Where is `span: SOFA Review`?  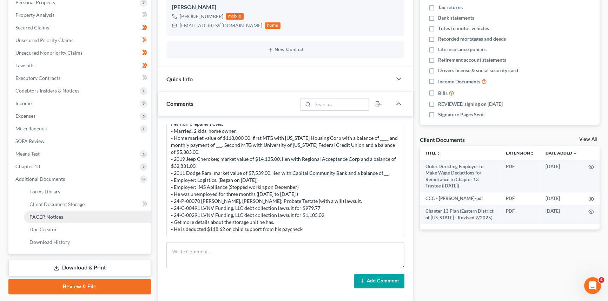 span: SOFA Review is located at coordinates (30, 141).